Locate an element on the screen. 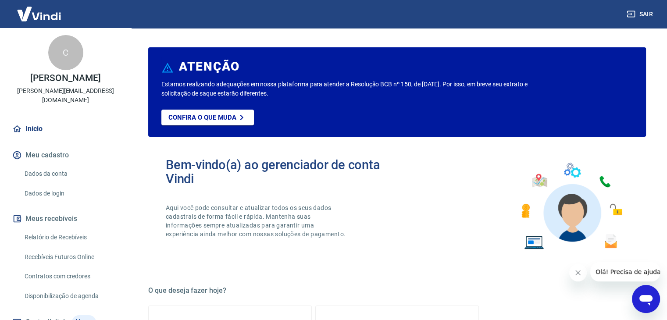  p: Confira o que muda is located at coordinates (202, 118).